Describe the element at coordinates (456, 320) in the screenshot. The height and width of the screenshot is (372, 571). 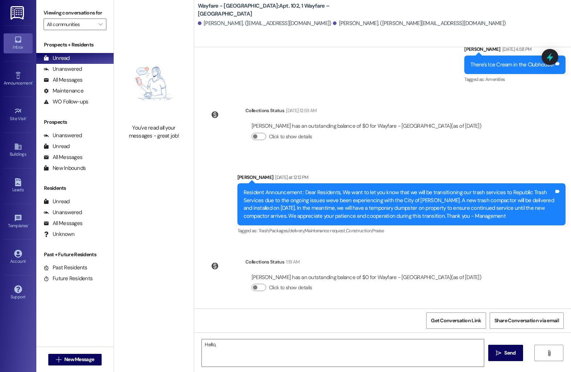
I see `span: Get Conversation Link` at that location.